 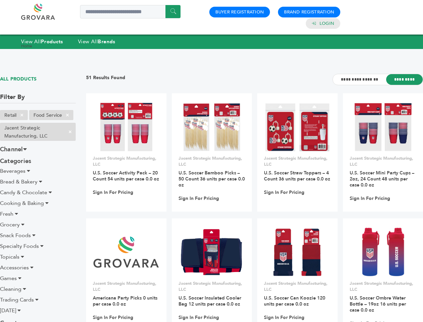 I want to click on a: Brand Registration, so click(x=309, y=12).